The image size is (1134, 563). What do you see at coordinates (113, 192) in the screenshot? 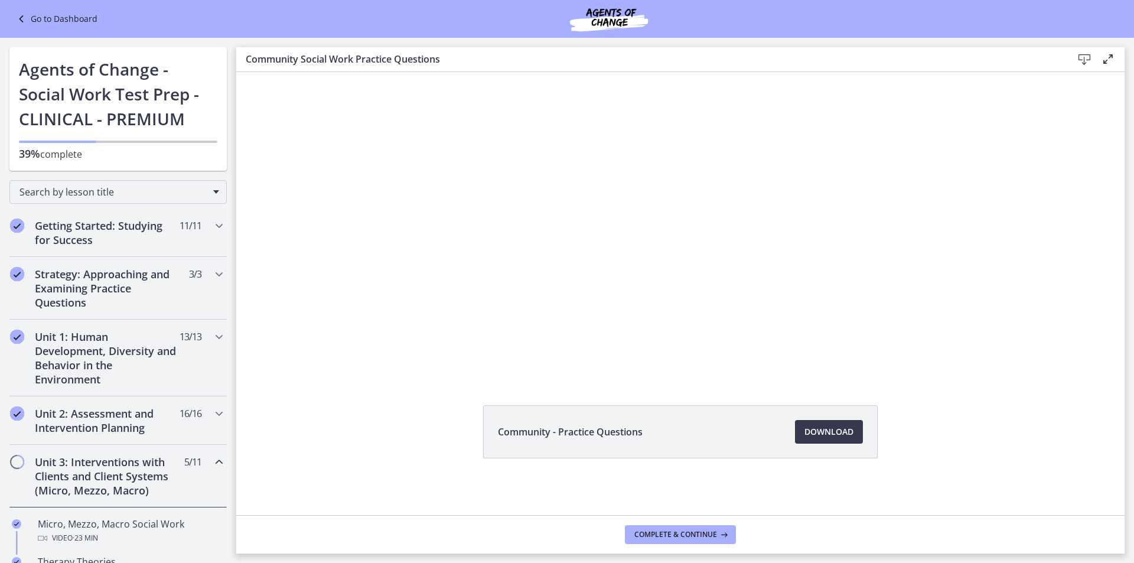
I see `span: Search by lesson title` at bounding box center [113, 192].